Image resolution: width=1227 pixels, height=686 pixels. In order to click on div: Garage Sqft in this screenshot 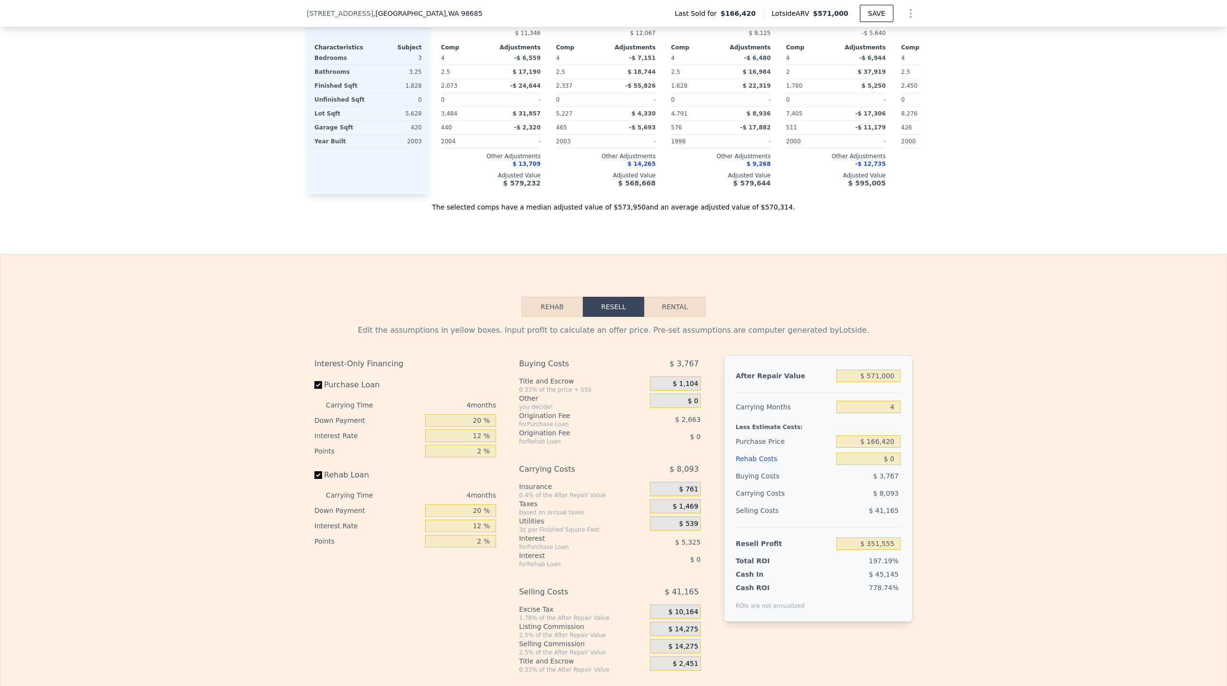, I will do `click(340, 128)`.